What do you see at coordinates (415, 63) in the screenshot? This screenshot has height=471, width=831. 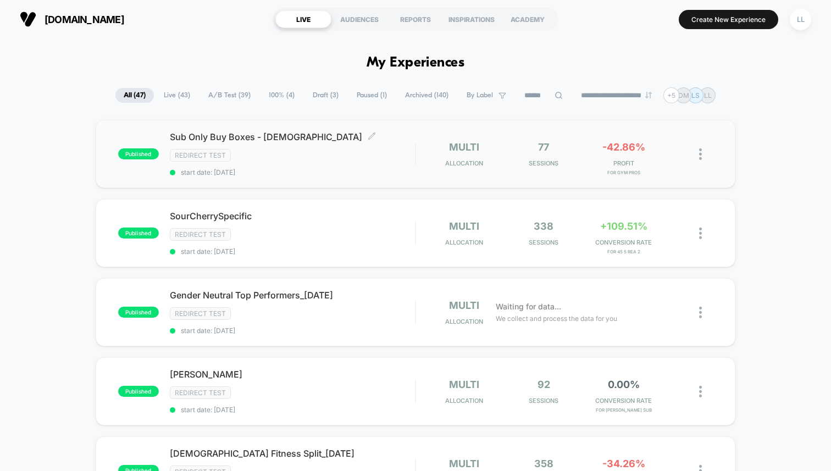 I see `h1: My Experiences` at bounding box center [415, 63].